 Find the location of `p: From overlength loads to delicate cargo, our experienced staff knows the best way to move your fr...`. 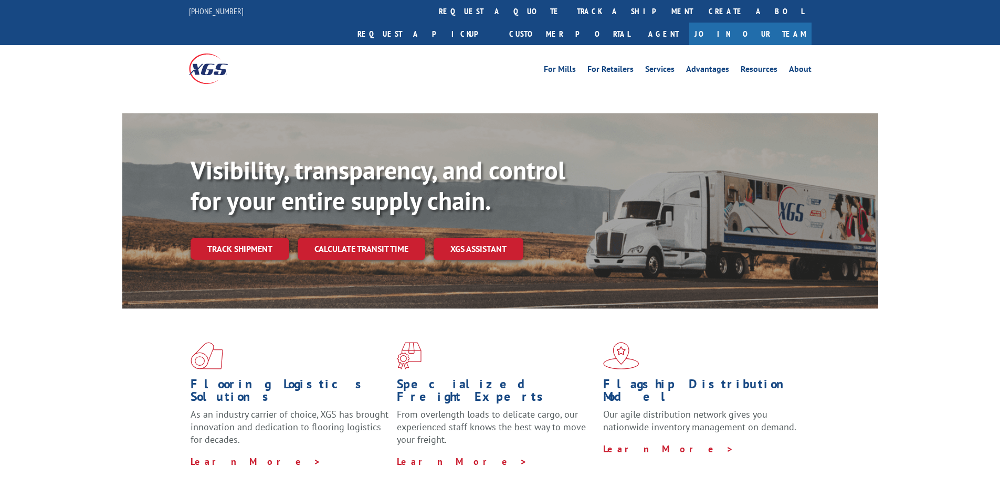

p: From overlength loads to delicate cargo, our experienced staff knows the best way to move your fr... is located at coordinates (496, 432).